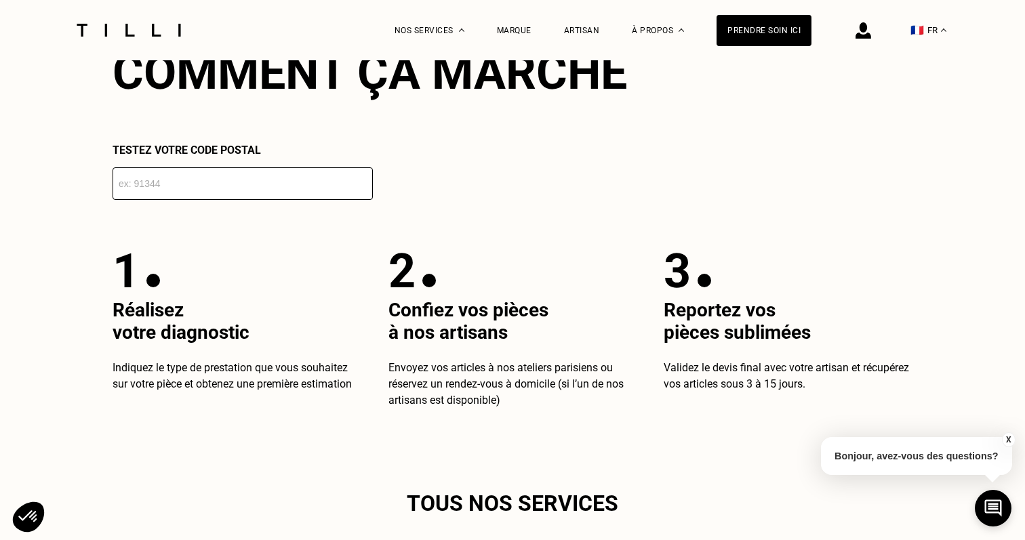  I want to click on p: Testez votre code postal, so click(512, 150).